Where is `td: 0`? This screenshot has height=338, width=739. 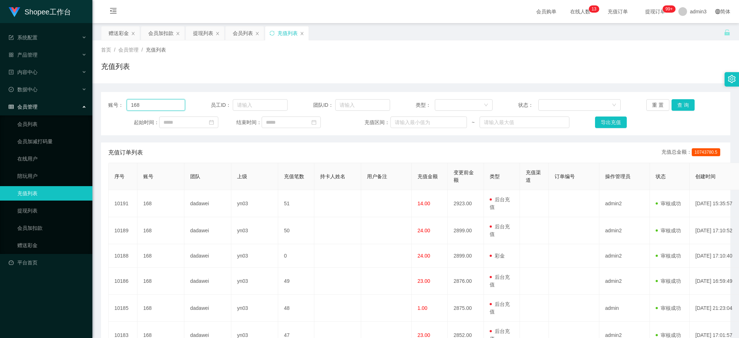 td: 0 is located at coordinates (296, 256).